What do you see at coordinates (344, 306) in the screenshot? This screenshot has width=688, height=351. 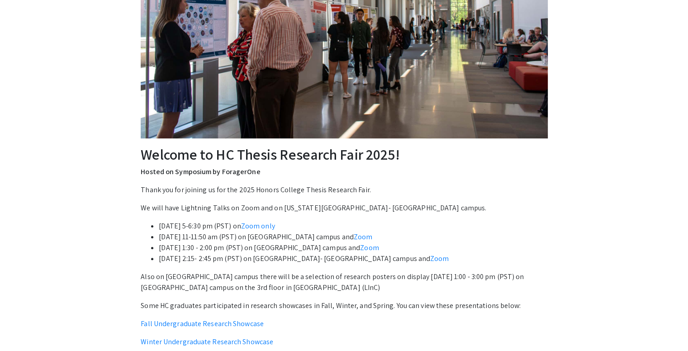 I see `p: Some HC graduates participated in research showcases in Fall, Winter, and Spring. You can view th...` at bounding box center [344, 306].